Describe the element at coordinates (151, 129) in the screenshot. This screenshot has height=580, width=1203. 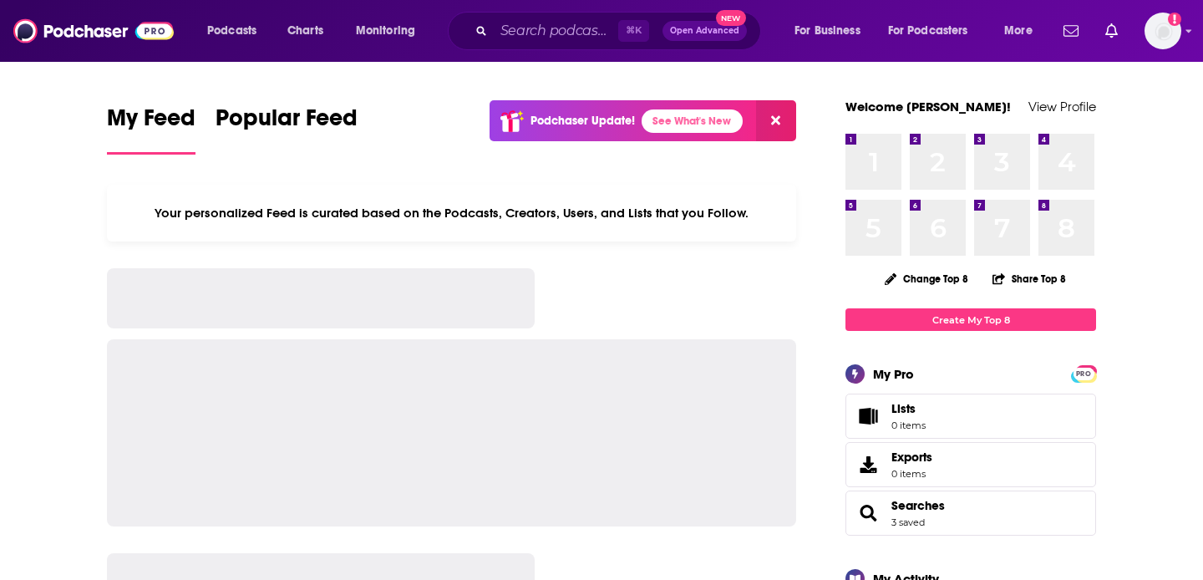
I see `a: My Feed` at that location.